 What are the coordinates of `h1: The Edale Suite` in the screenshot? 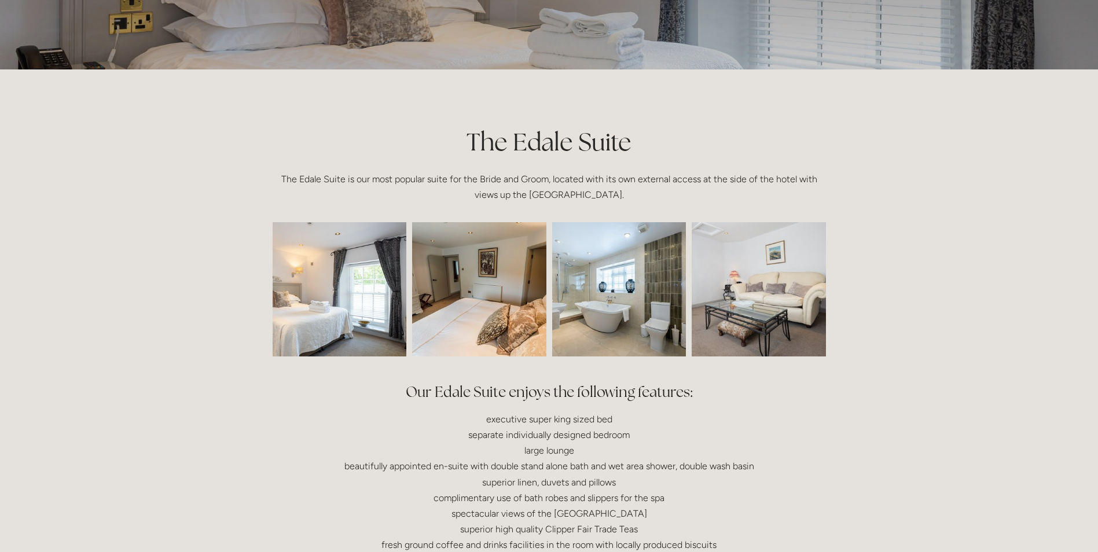 It's located at (549, 142).